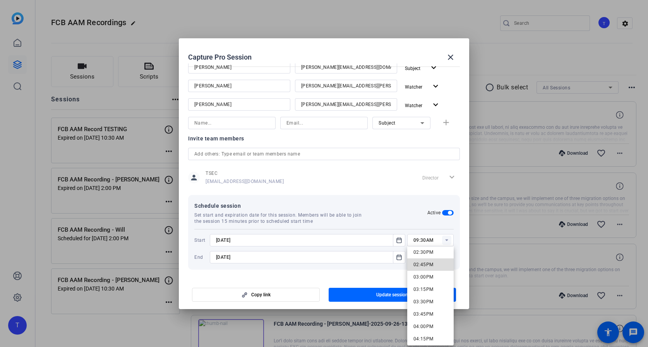 The image size is (648, 347). What do you see at coordinates (324, 57) in the screenshot?
I see `div: Capture Pro Session` at bounding box center [324, 57].